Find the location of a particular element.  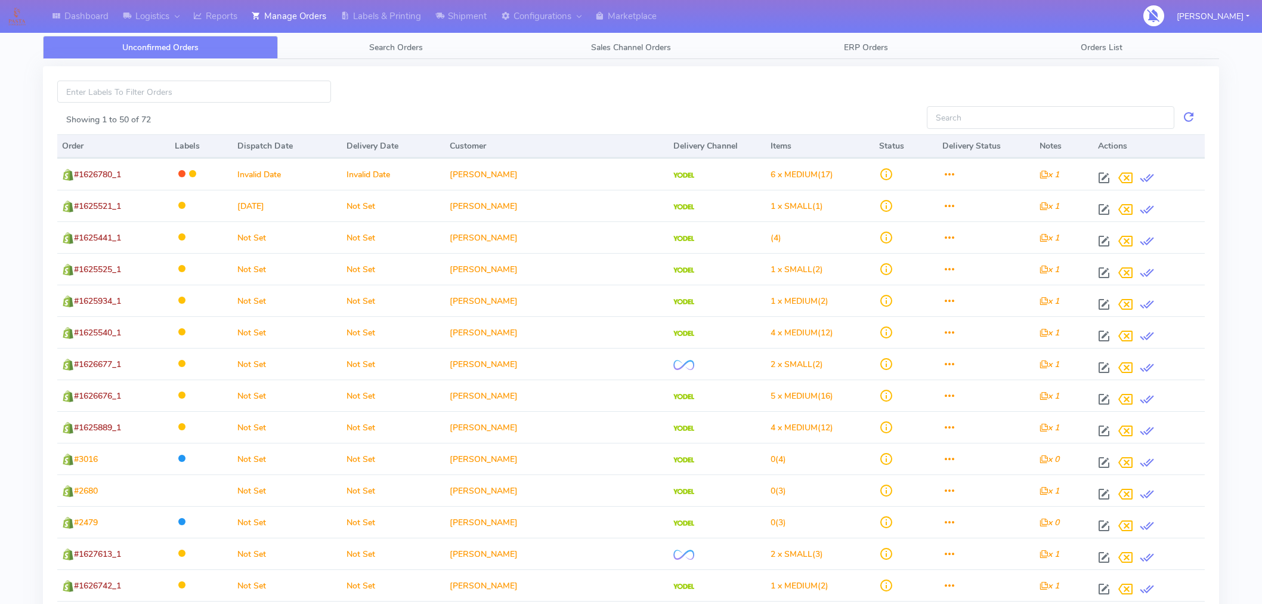

span: 1 x SMALL is located at coordinates (791, 269).